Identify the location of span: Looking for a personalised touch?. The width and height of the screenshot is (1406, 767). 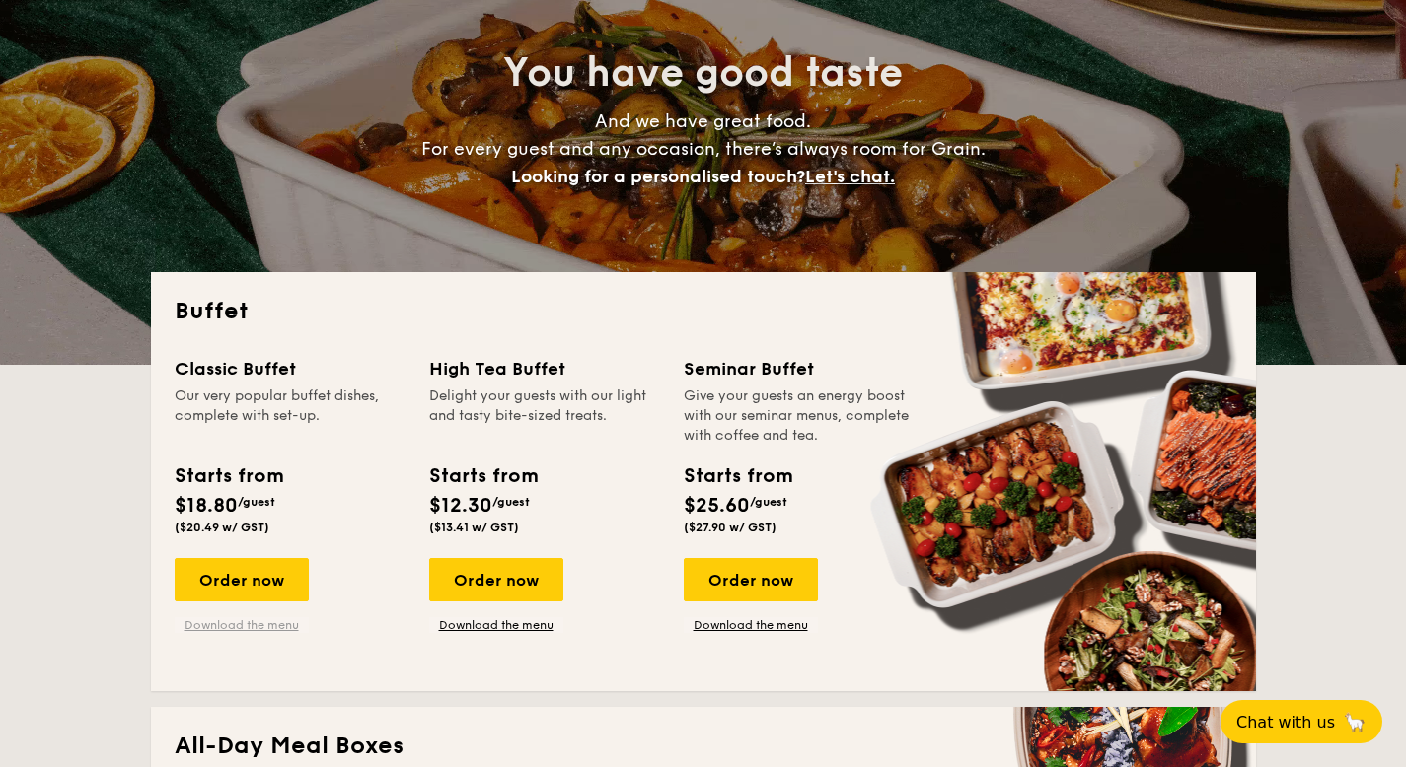
(658, 177).